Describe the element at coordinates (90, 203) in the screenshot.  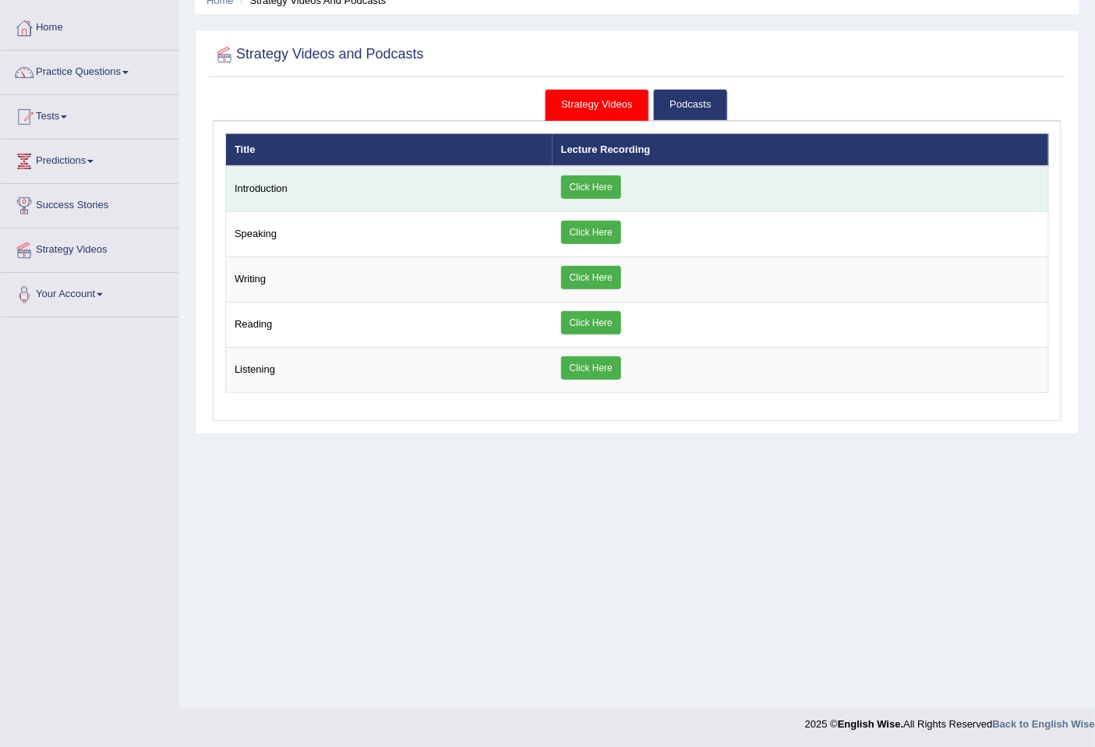
I see `a: Success Stories` at that location.